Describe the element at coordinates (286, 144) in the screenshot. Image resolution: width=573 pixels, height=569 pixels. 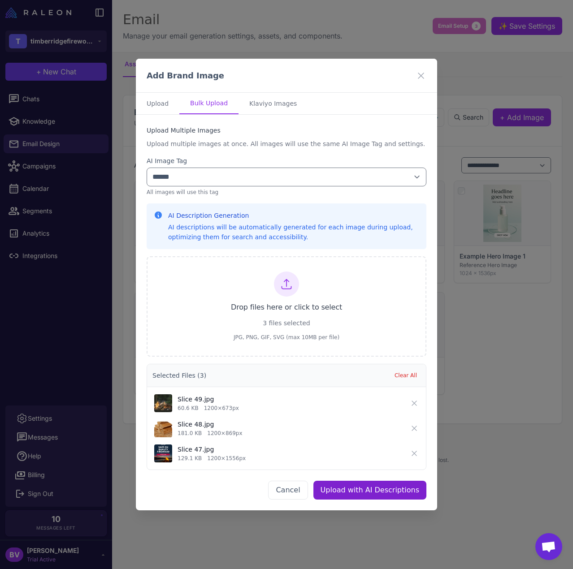
I see `p: Upload multiple images at once. All images will use the same AI Image Tag and settings.` at that location.